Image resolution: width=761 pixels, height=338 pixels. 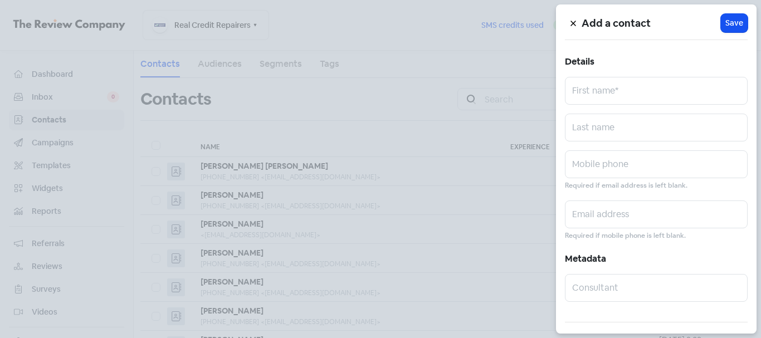 I want to click on h5: Metadata, so click(x=656, y=259).